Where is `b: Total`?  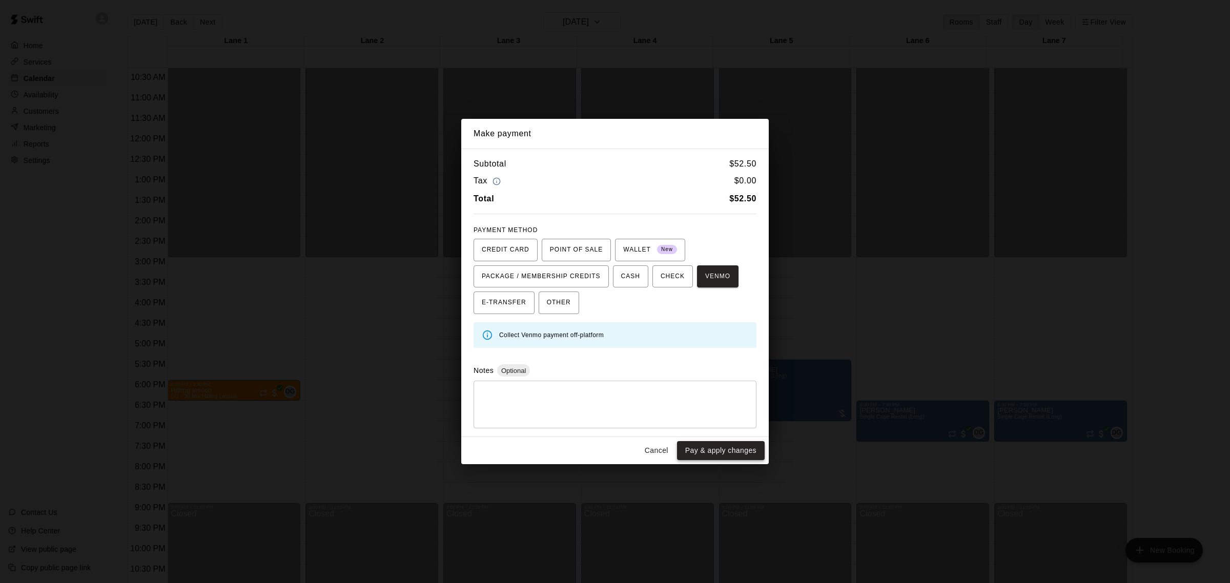 b: Total is located at coordinates (484, 198).